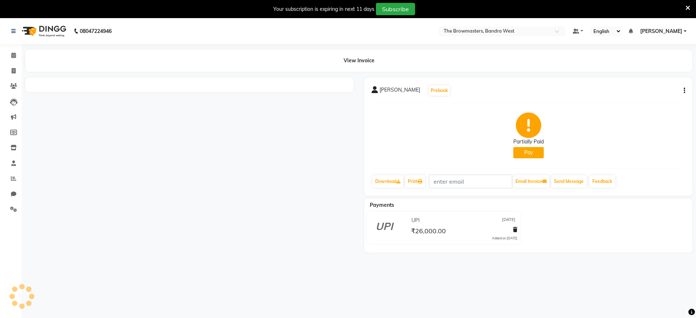 This screenshot has width=696, height=318. I want to click on button: Send Message, so click(569, 182).